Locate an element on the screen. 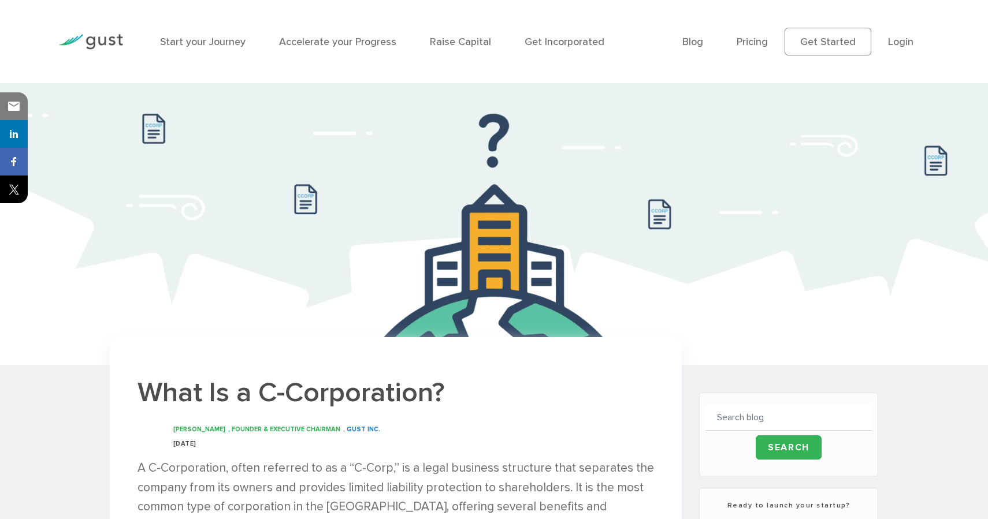 The width and height of the screenshot is (988, 519). a: Login is located at coordinates (900, 42).